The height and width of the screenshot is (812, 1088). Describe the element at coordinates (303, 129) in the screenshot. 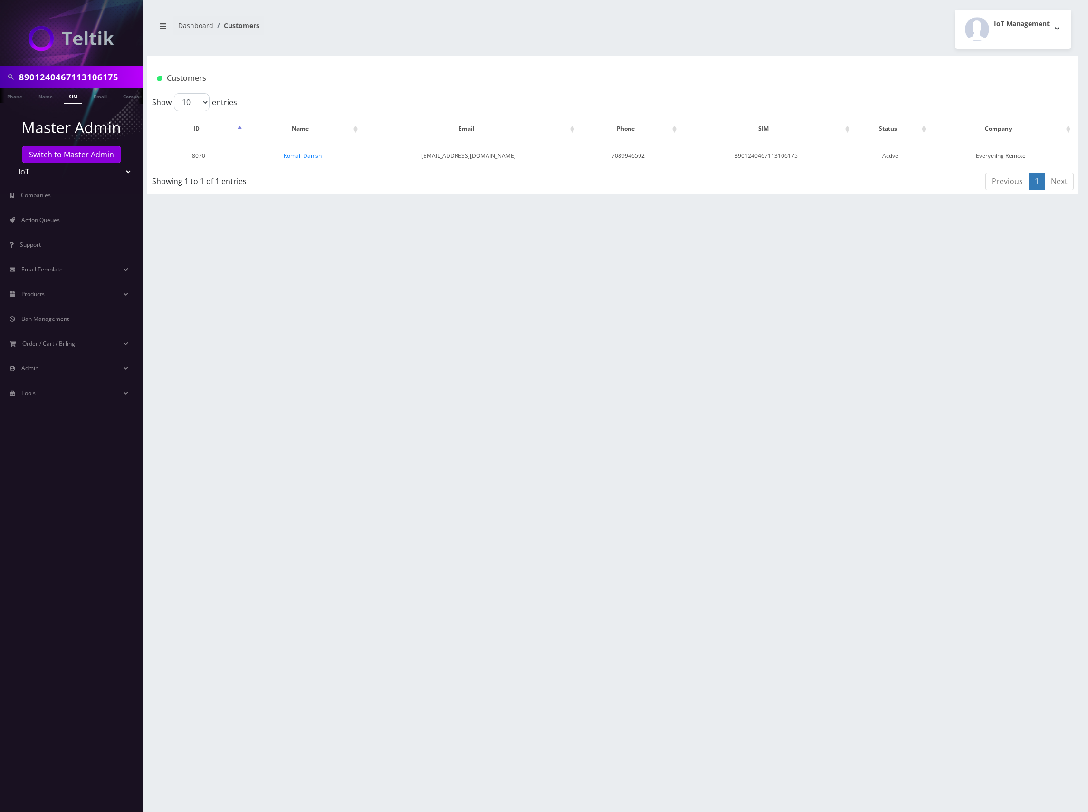

I see `th: Name: activate to sort column ascending` at that location.